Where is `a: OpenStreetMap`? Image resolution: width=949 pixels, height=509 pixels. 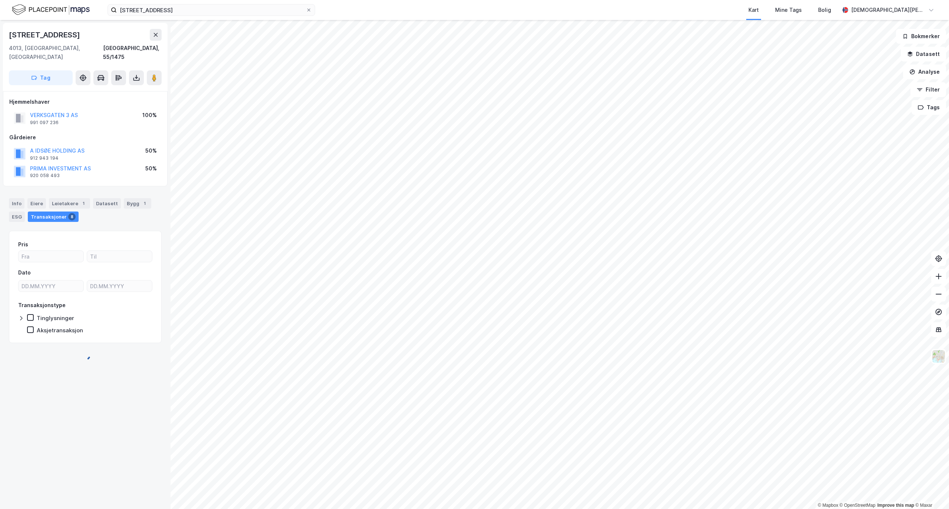 a: OpenStreetMap is located at coordinates (858, 506).